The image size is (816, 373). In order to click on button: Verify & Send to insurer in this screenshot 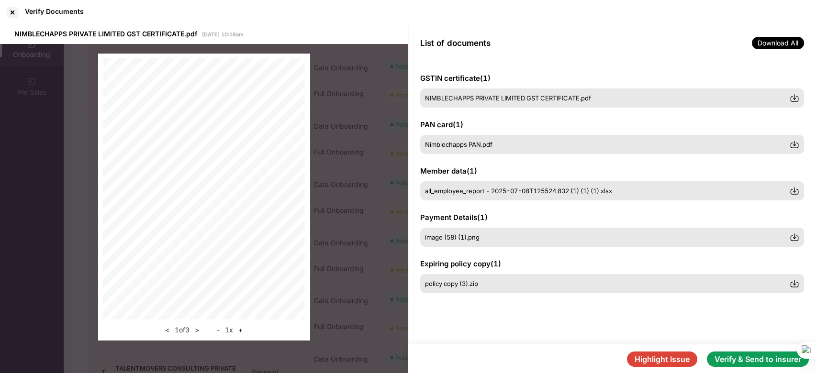, I will do `click(757, 359)`.